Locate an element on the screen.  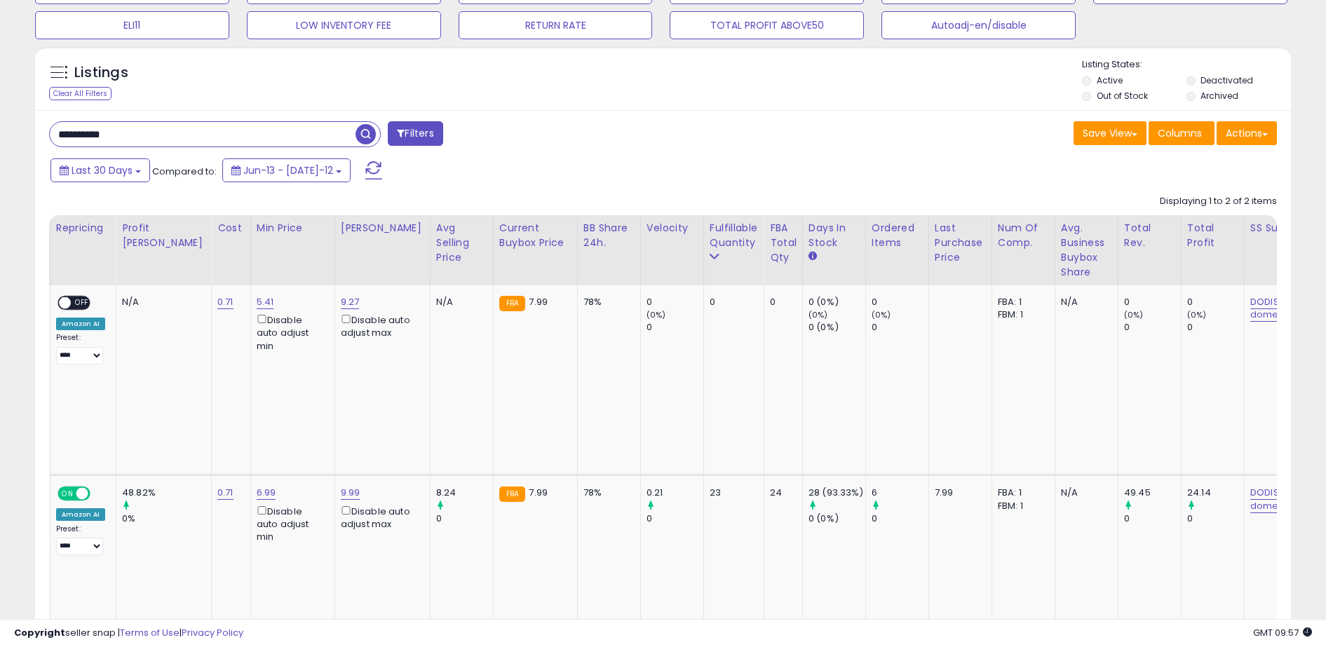
span: OFF is located at coordinates (82, 303).